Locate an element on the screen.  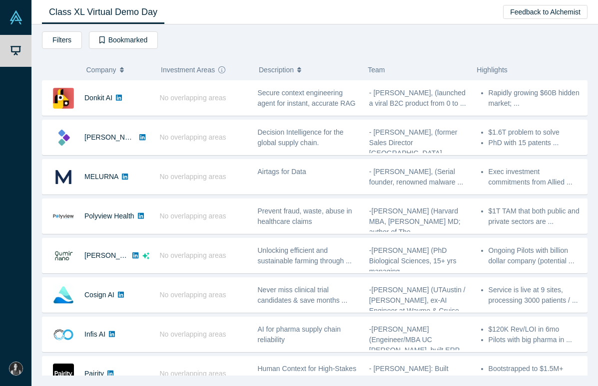
li: Rapidly growing $60B hidden market; ... is located at coordinates (535, 98).